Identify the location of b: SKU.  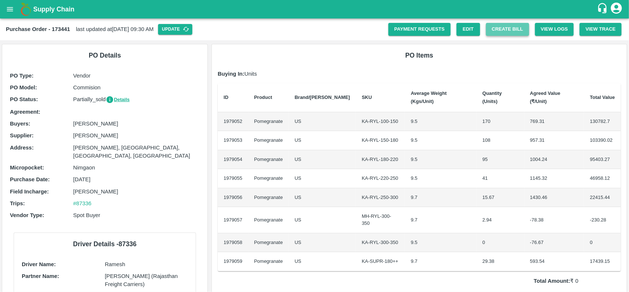
(367, 97).